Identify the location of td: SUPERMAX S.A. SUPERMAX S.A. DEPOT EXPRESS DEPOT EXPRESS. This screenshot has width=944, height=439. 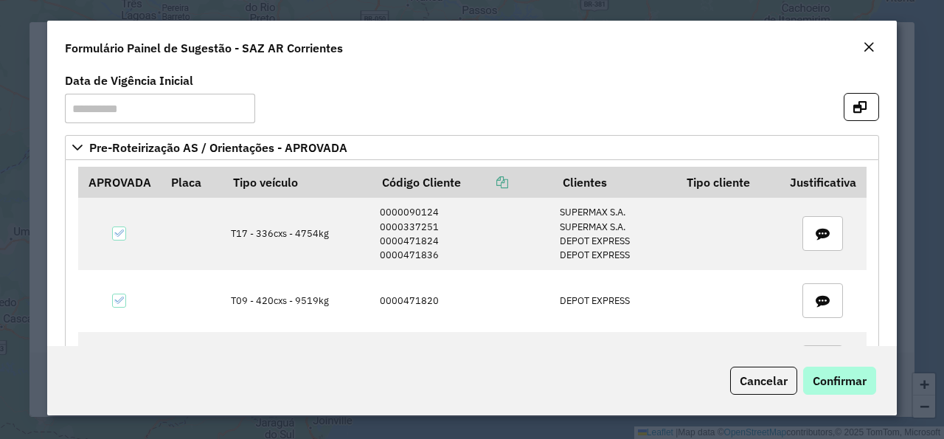
(614, 233).